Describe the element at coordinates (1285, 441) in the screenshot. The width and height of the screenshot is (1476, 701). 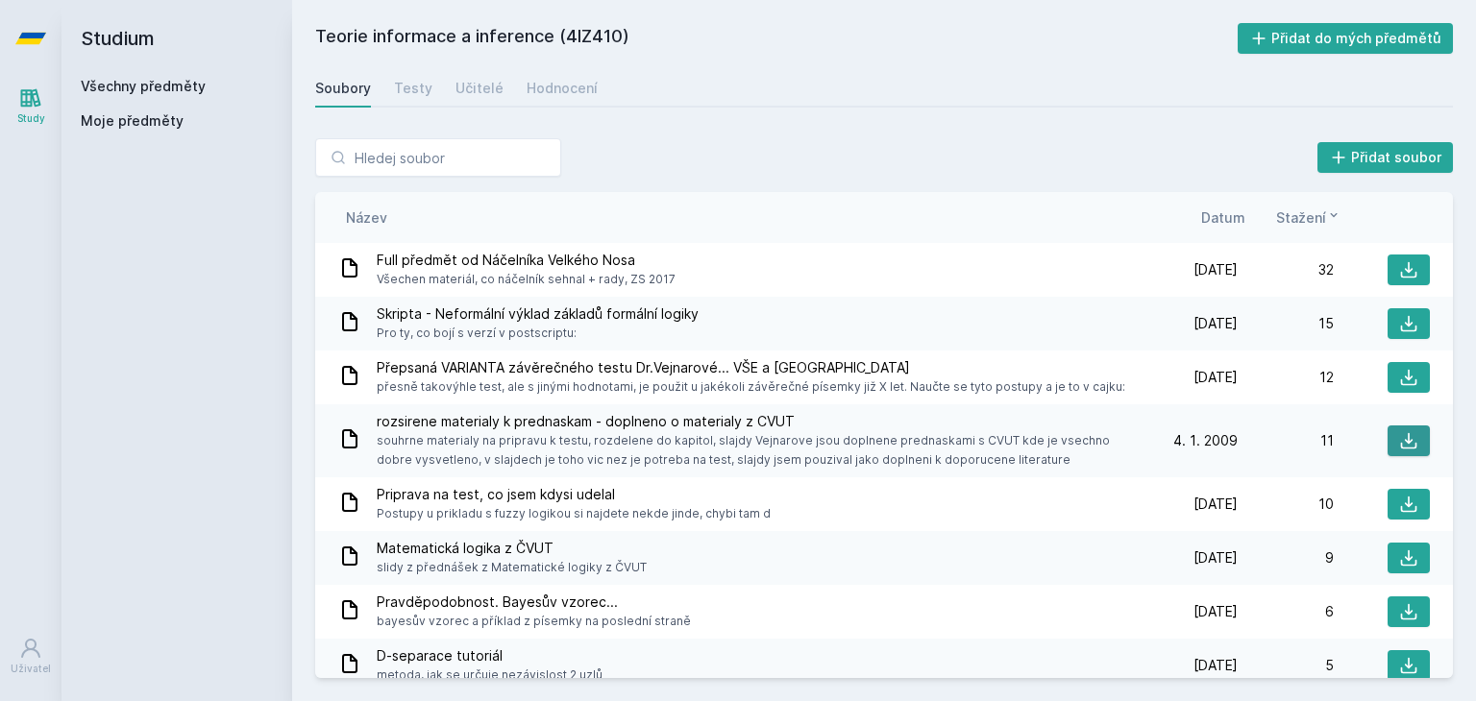
I see `div: 11` at that location.